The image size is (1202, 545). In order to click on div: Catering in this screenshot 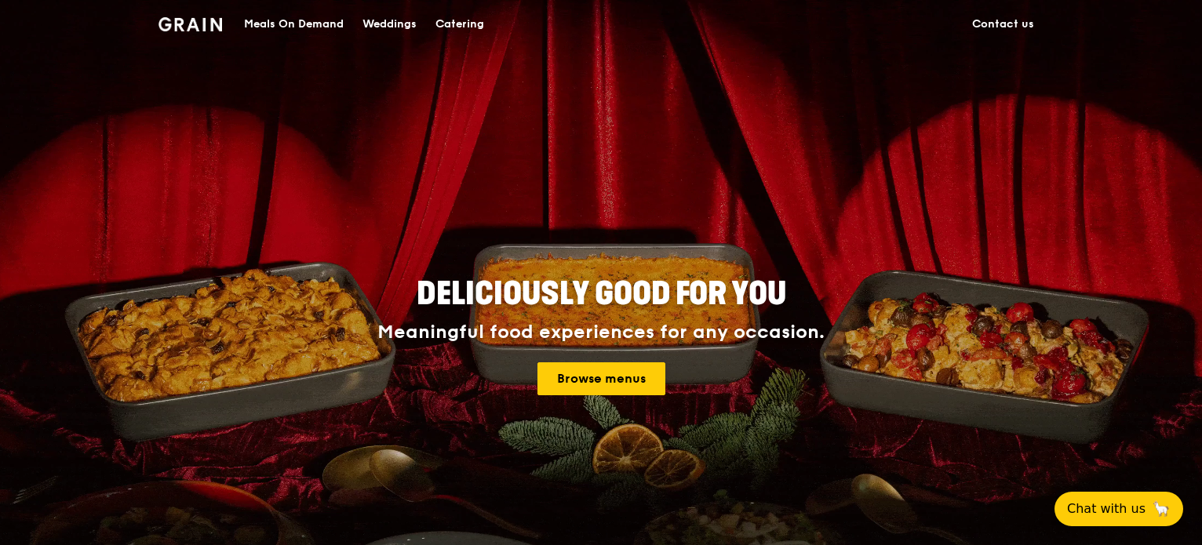, I will do `click(460, 24)`.